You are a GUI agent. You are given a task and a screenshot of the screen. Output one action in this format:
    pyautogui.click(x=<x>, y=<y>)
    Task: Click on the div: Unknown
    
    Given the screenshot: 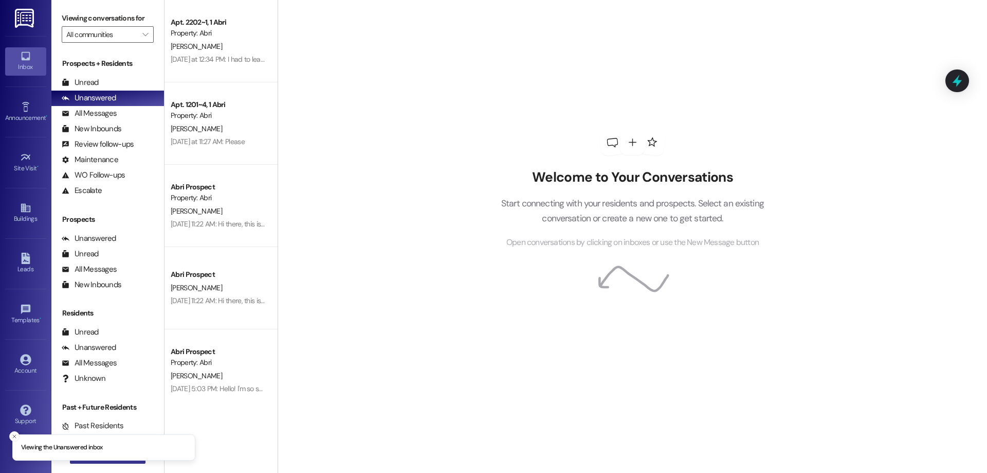 What is the action you would take?
    pyautogui.click(x=83, y=378)
    